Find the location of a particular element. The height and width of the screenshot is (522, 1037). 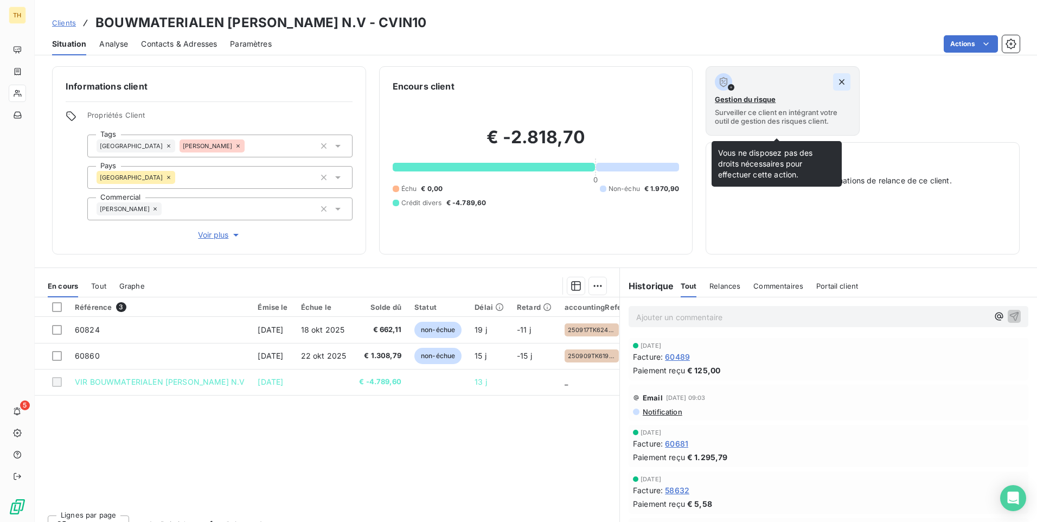

span: Graphe is located at coordinates (132, 286).